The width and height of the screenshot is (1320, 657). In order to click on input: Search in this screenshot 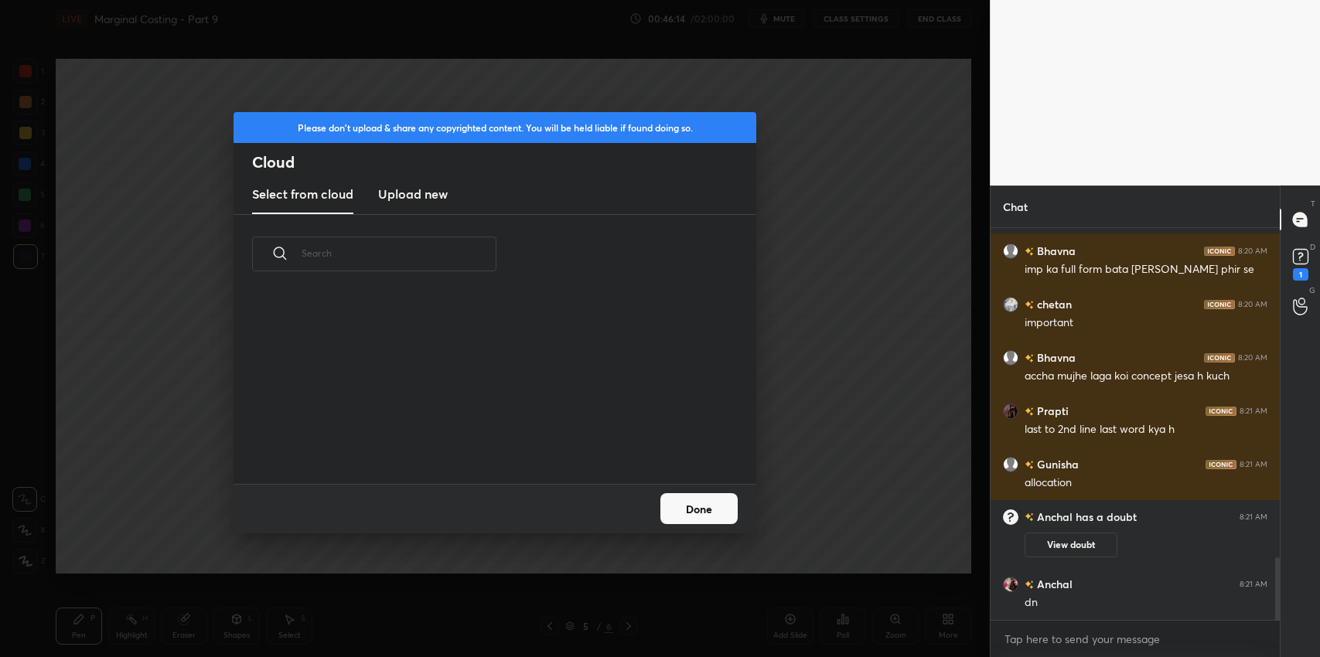, I will do `click(399, 253)`.